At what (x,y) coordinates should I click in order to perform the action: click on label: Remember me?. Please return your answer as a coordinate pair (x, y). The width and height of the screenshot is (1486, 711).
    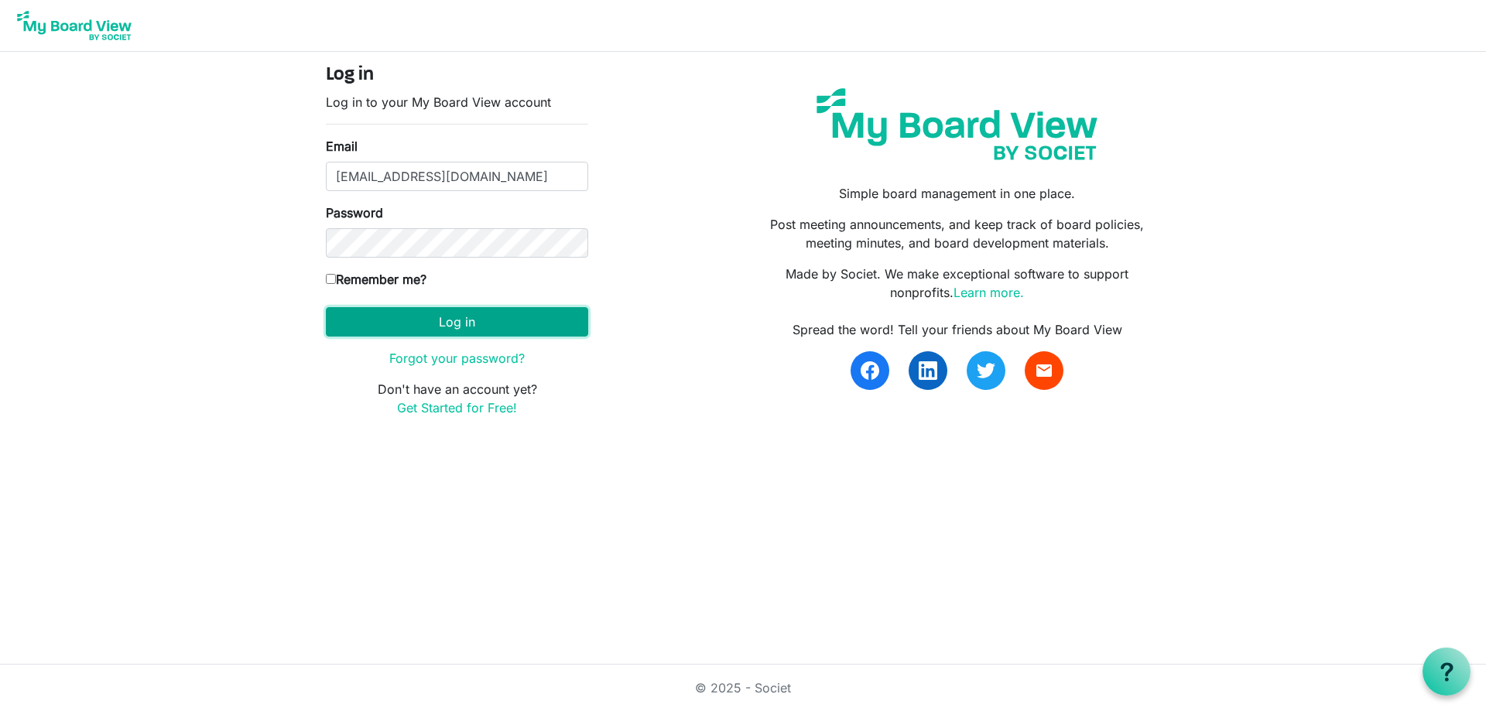
    Looking at the image, I should click on (376, 279).